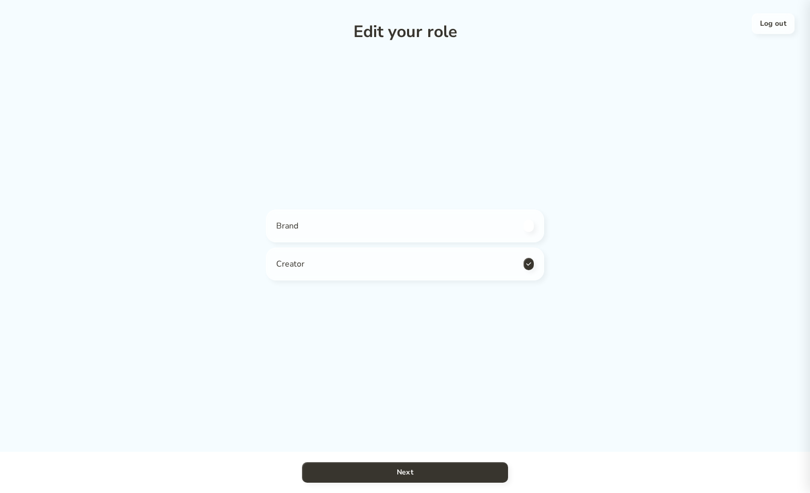  I want to click on button: Next, so click(405, 473).